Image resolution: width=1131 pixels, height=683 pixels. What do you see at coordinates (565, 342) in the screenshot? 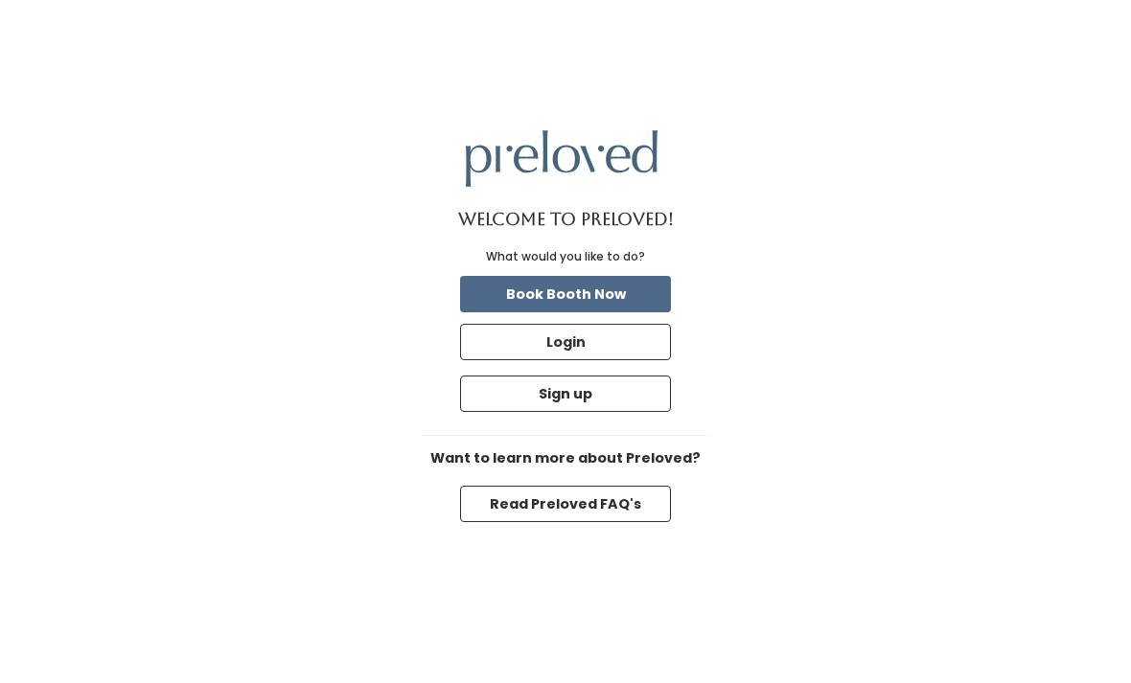
I see `a: Login` at bounding box center [565, 342].